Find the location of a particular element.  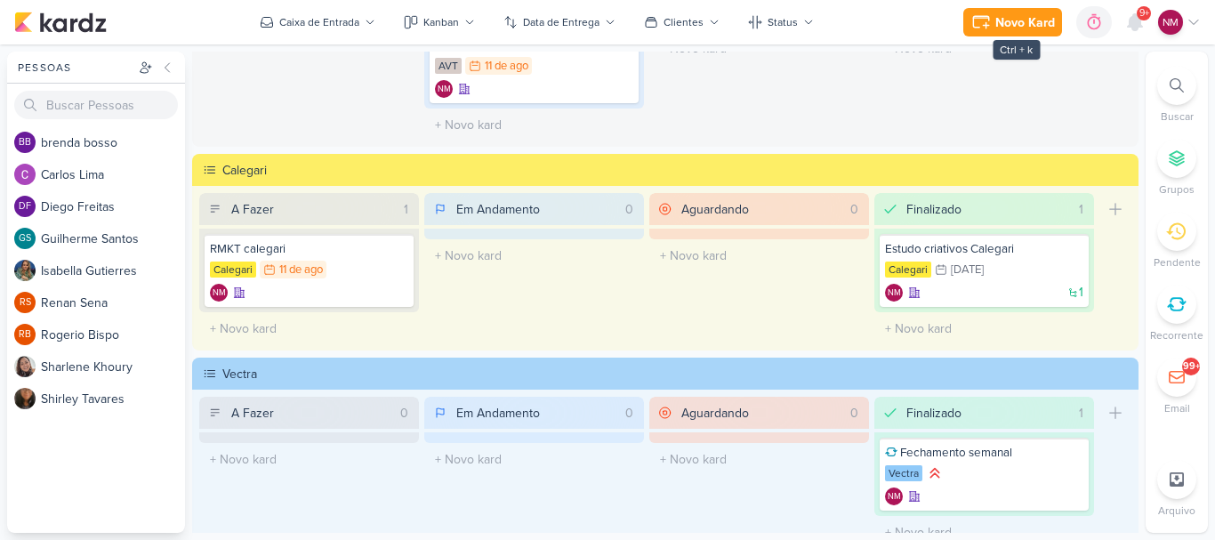

img: kardz.app is located at coordinates (60, 22).